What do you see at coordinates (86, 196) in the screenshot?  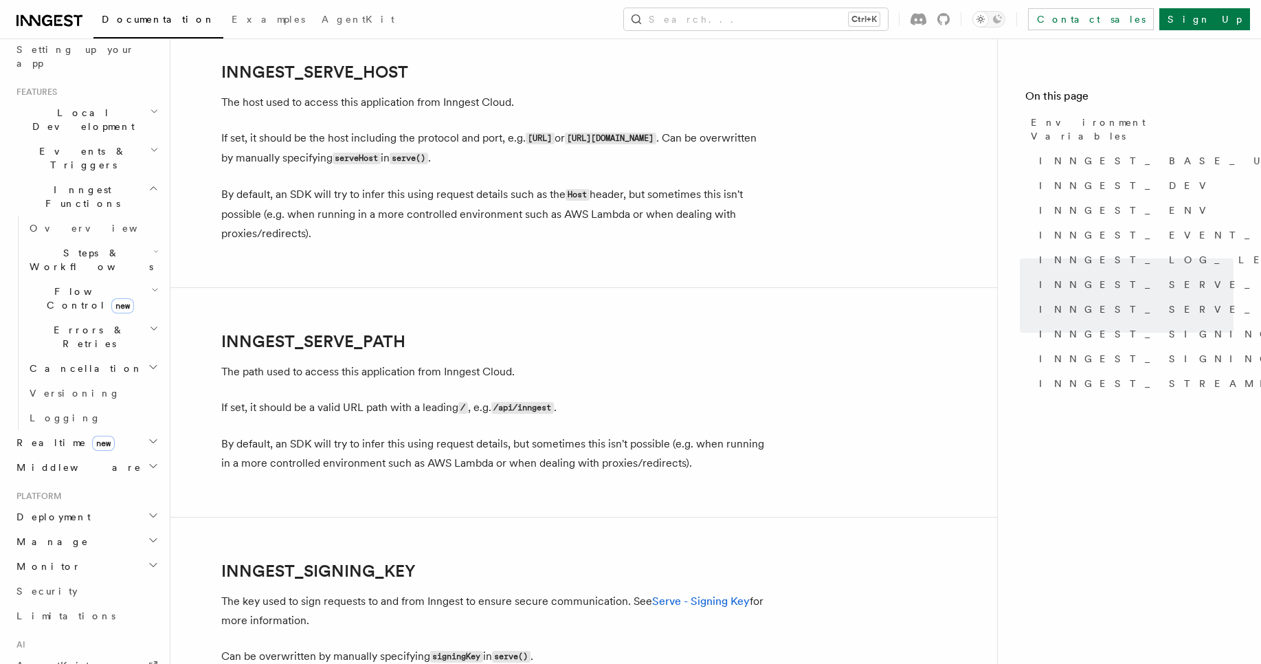 I see `button: Inngest Functions` at bounding box center [86, 196].